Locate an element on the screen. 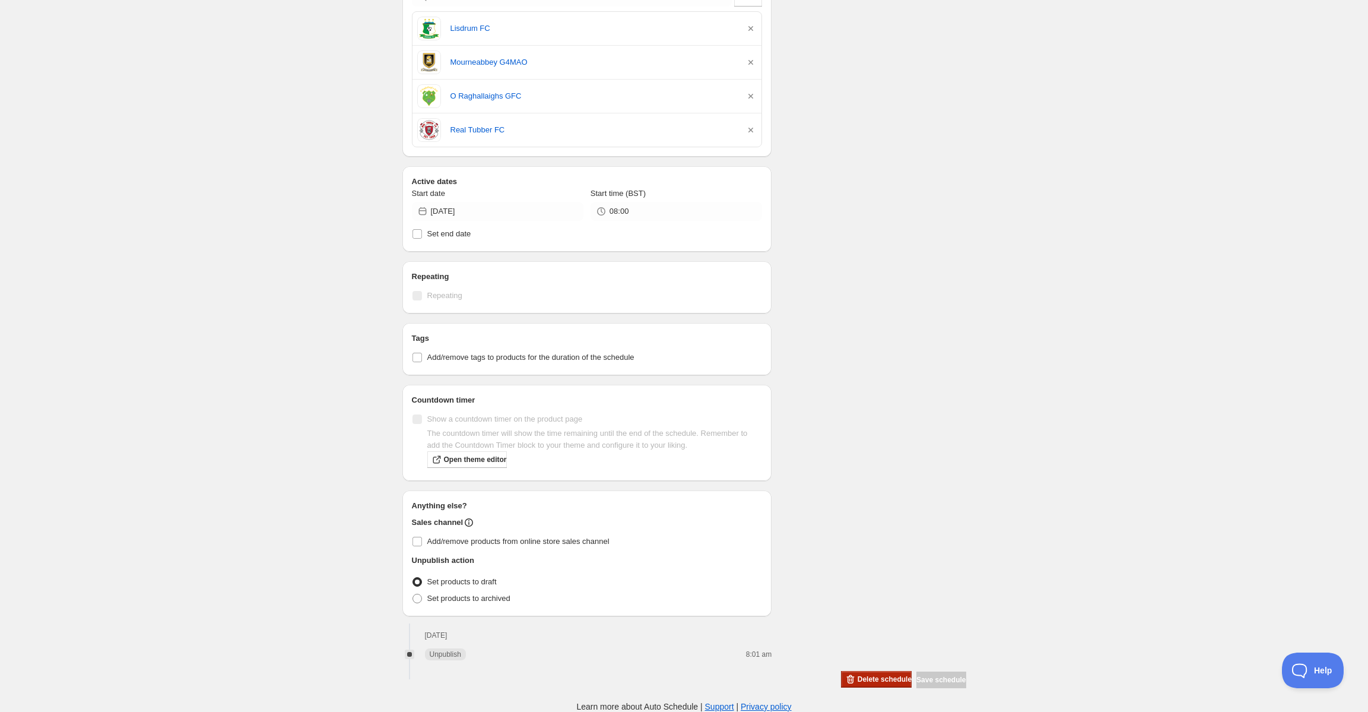 The image size is (1368, 712). h2: Countdown timer is located at coordinates (587, 400).